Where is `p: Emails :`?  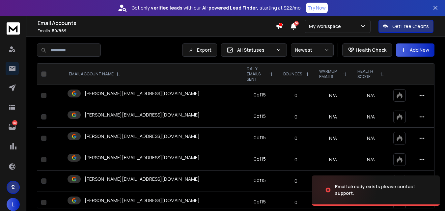
p: Emails : is located at coordinates (156, 31).